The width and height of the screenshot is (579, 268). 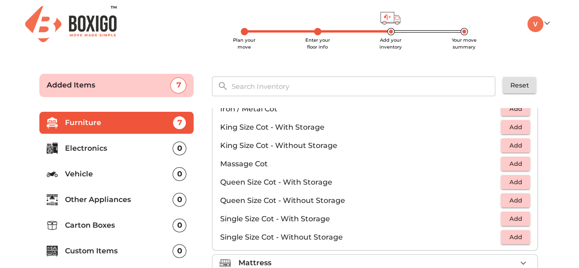 What do you see at coordinates (360, 200) in the screenshot?
I see `p: Queen Size Cot - Without Storage` at bounding box center [360, 200].